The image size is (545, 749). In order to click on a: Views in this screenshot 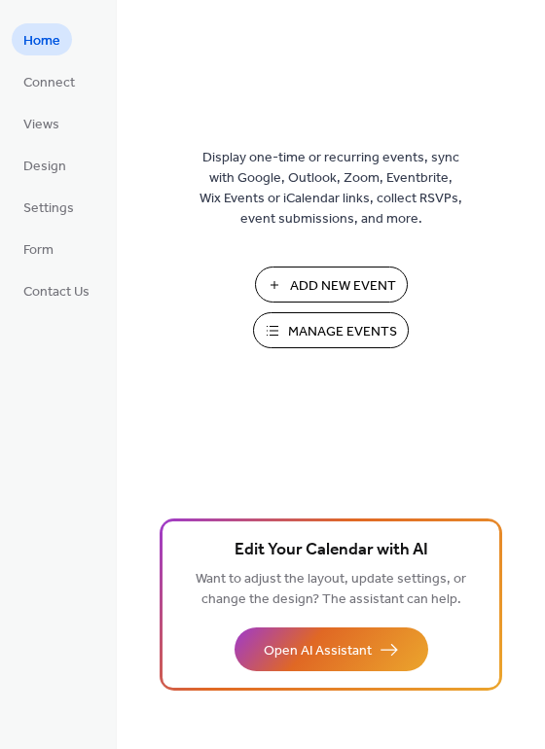, I will do `click(41, 123)`.